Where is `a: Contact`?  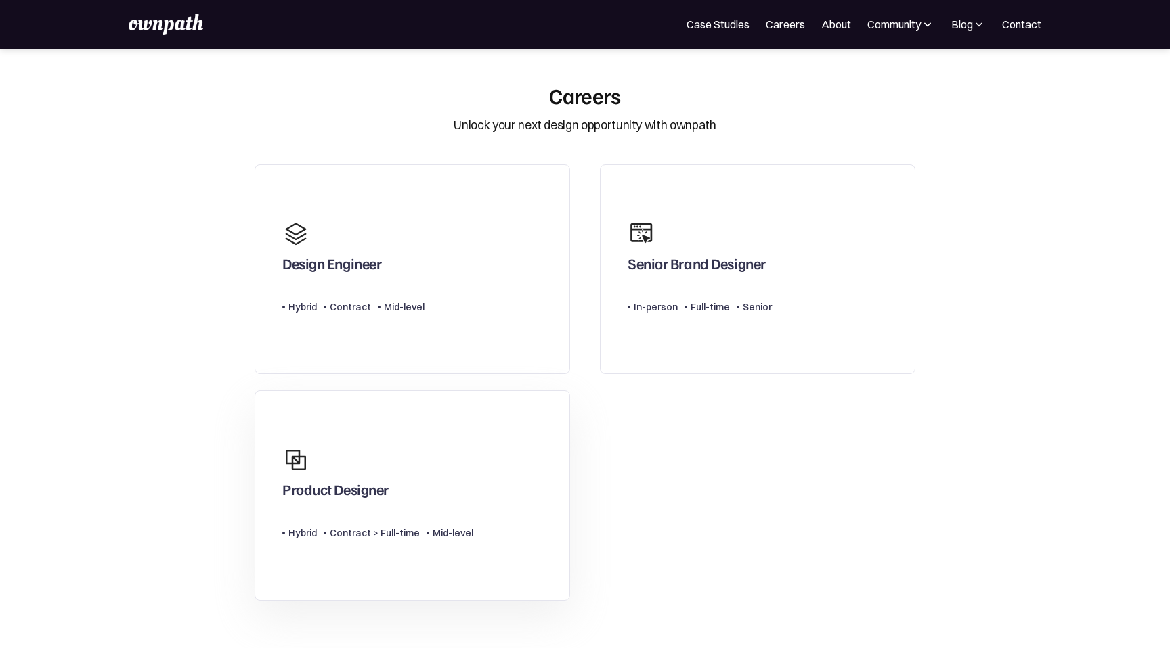 a: Contact is located at coordinates (1021, 24).